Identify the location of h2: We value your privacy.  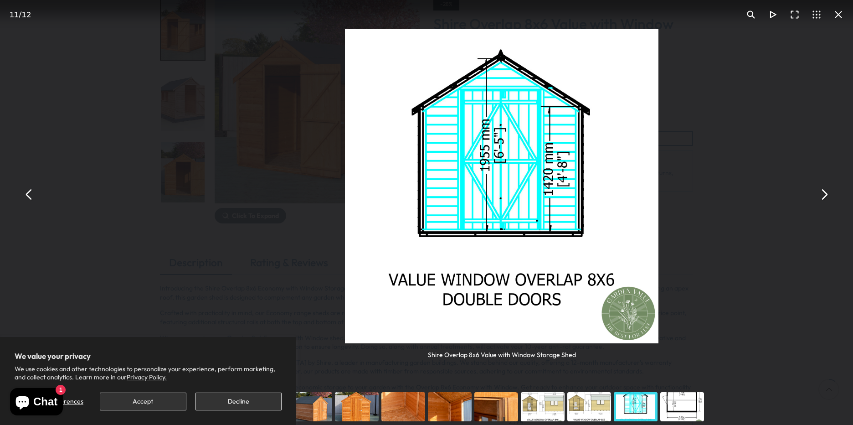
(148, 356).